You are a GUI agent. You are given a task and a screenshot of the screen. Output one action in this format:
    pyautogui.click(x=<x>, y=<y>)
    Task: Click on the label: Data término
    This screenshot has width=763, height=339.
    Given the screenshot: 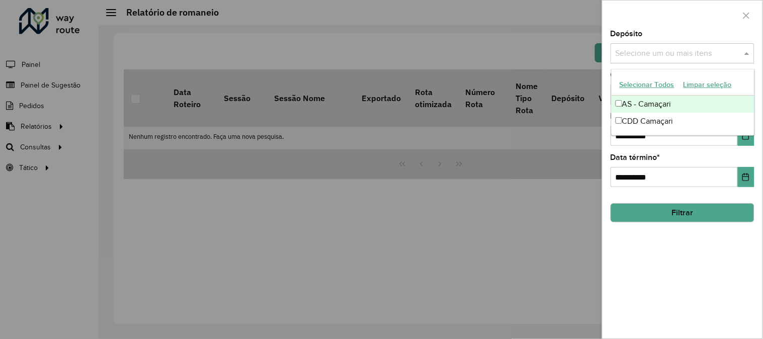 What is the action you would take?
    pyautogui.click(x=635, y=157)
    